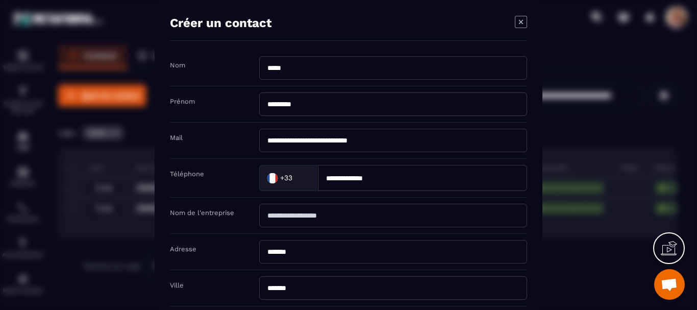  What do you see at coordinates (187, 173) in the screenshot?
I see `label: Téléphone` at bounding box center [187, 173].